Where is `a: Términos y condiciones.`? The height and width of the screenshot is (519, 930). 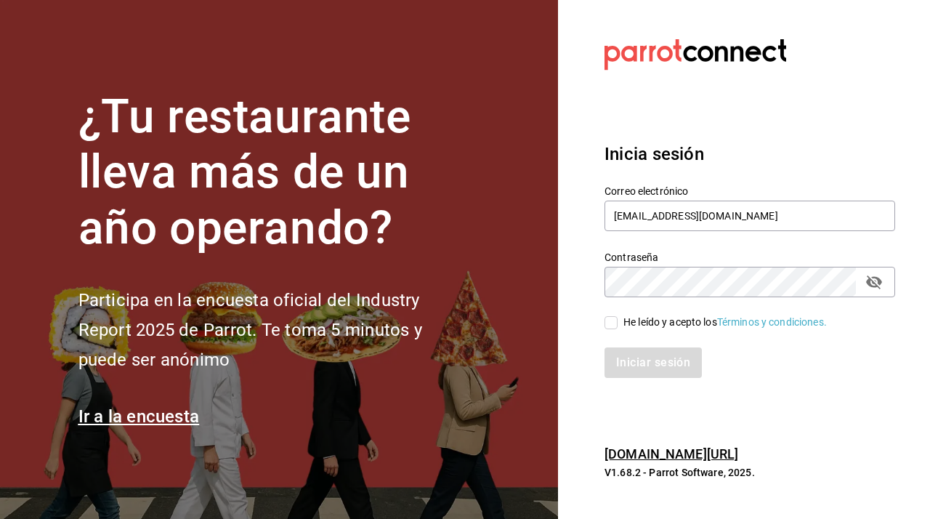
a: Términos y condiciones. is located at coordinates (772, 322).